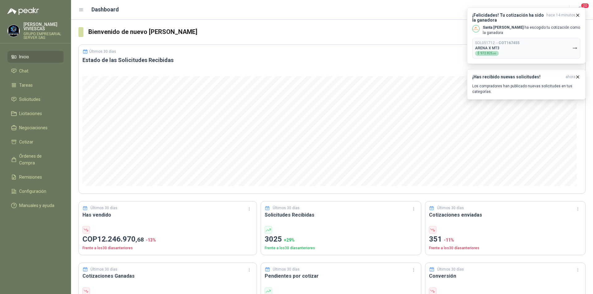 Image resolution: width=593 pixels, height=294 pixels. Describe the element at coordinates (341, 215) in the screenshot. I see `h3: Solicitudes Recibidas` at that location.